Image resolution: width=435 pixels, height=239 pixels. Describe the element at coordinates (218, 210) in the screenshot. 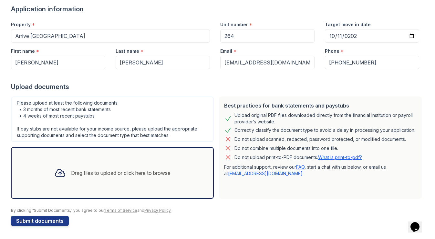

I see `div: By clicking "Submit Documents," you agree to our and` at that location.